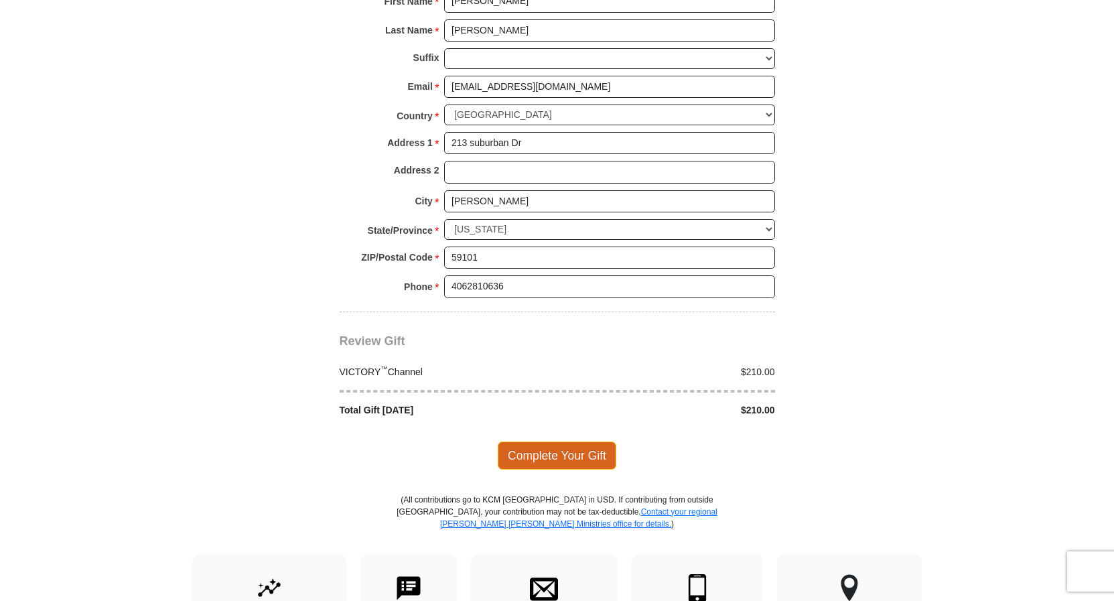 This screenshot has height=601, width=1114. I want to click on strong: Suffix, so click(426, 58).